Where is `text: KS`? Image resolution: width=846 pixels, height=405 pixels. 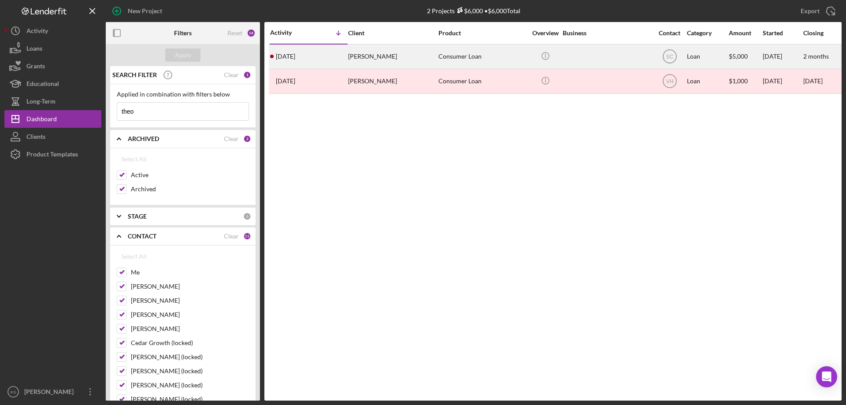
text: KS is located at coordinates (13, 392).